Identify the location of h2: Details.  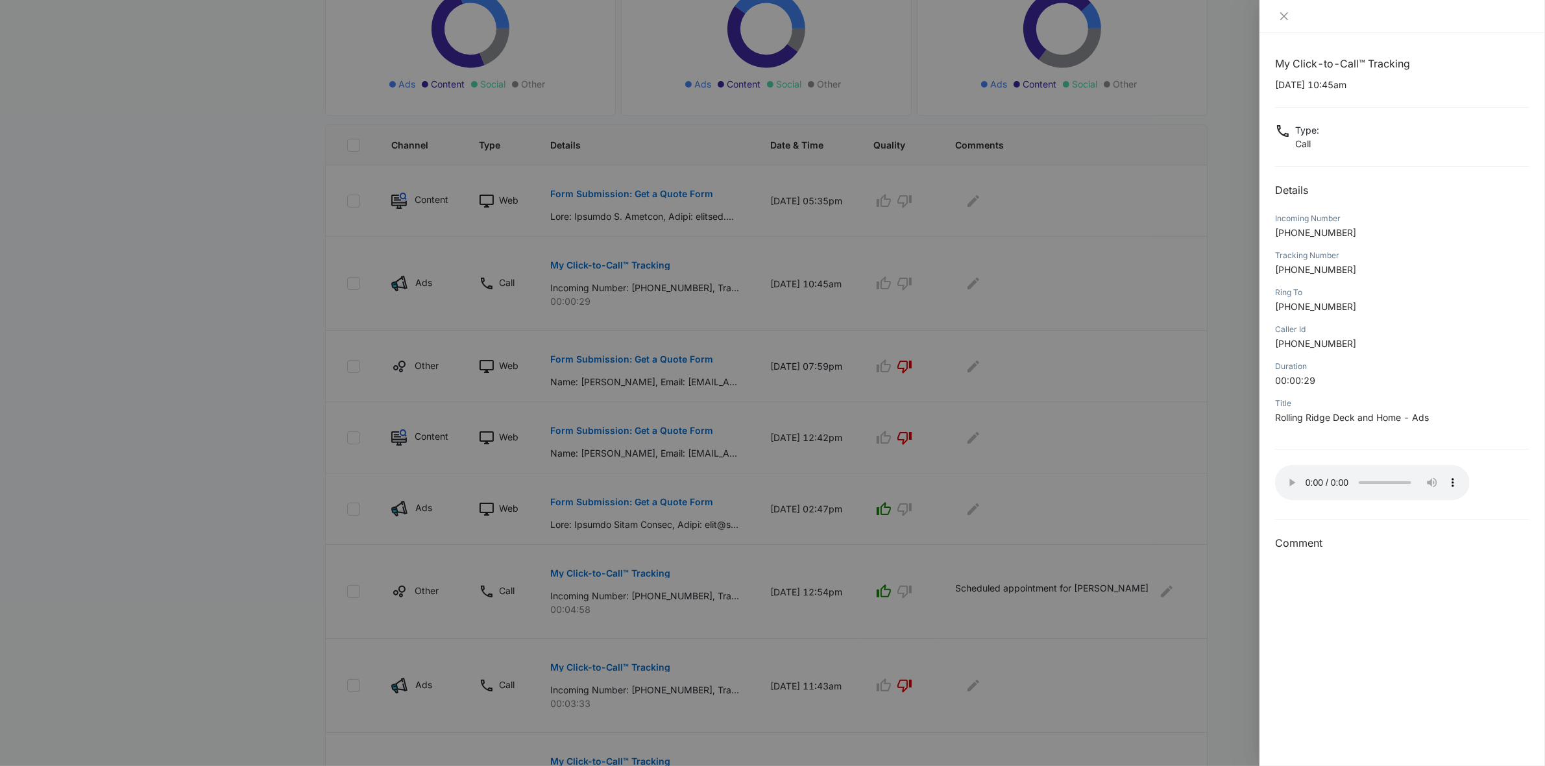
(1402, 190).